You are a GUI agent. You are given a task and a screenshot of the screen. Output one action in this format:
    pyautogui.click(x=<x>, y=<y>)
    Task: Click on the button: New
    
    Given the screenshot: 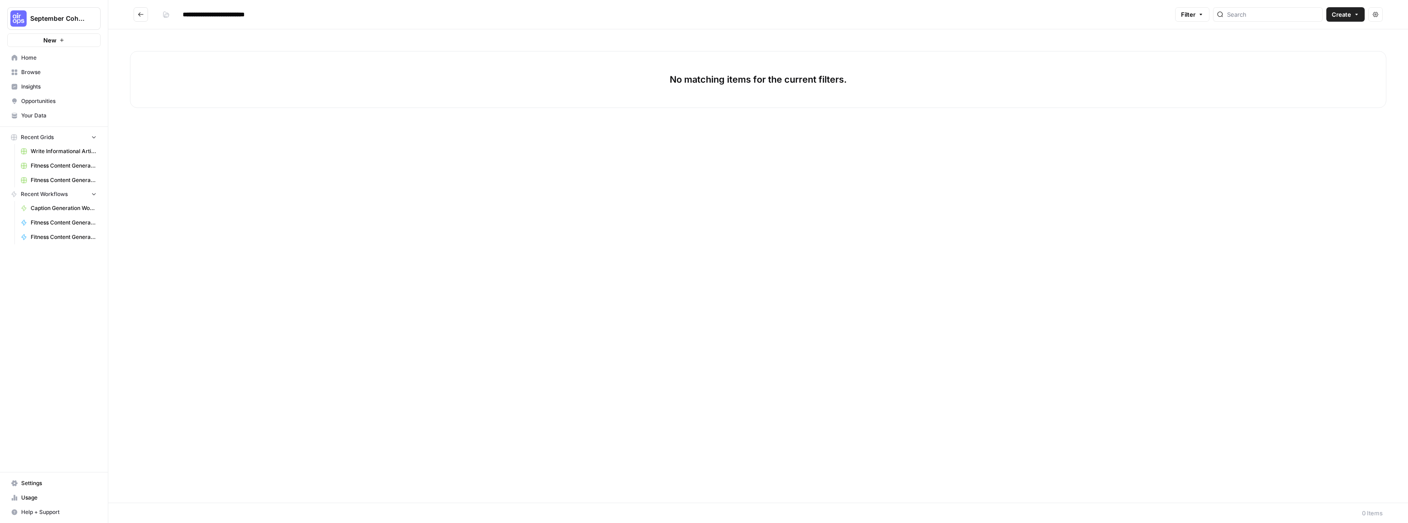 What is the action you would take?
    pyautogui.click(x=54, y=40)
    